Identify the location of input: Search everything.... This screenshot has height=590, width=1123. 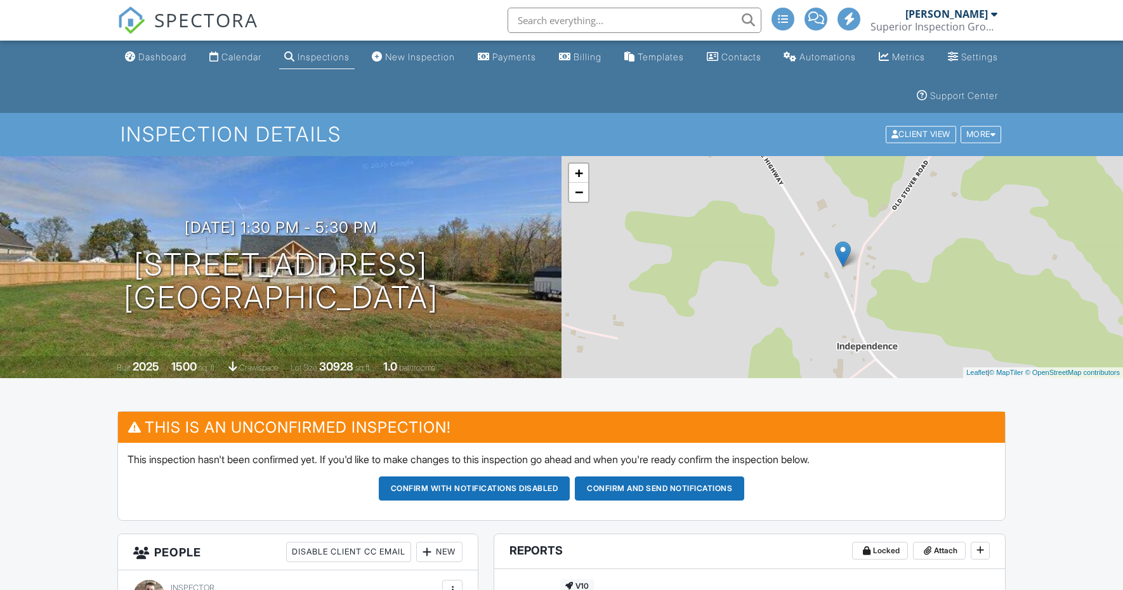
(635, 20).